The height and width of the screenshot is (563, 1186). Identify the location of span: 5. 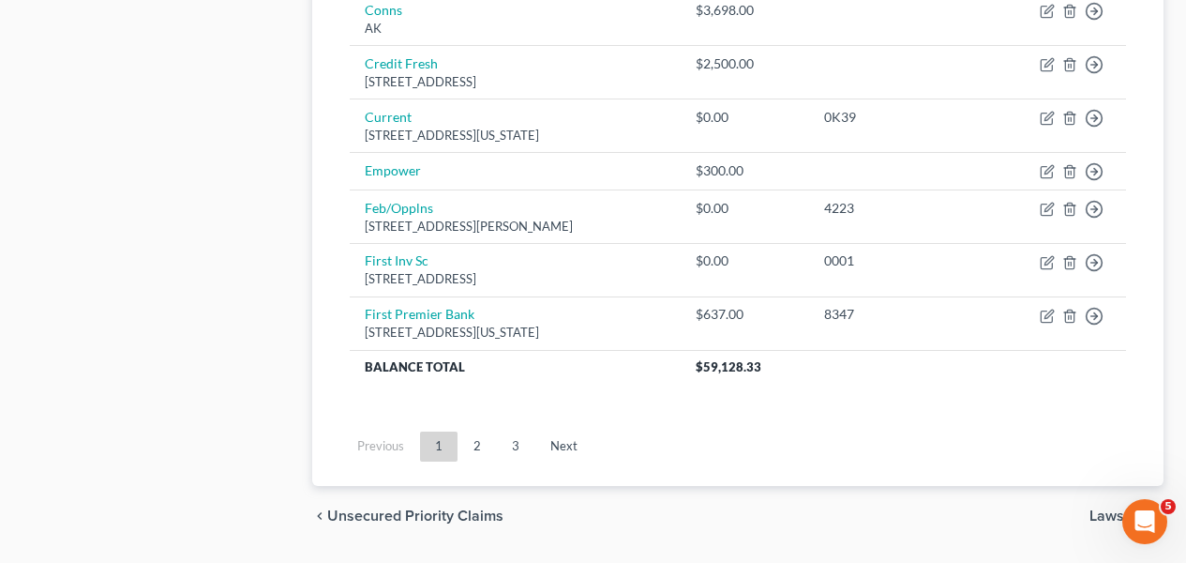
(1168, 506).